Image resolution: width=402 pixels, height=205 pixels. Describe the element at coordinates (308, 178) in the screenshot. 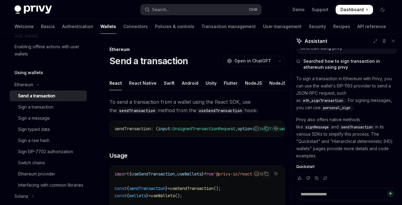

I see `button: Vote that response was not good` at that location.